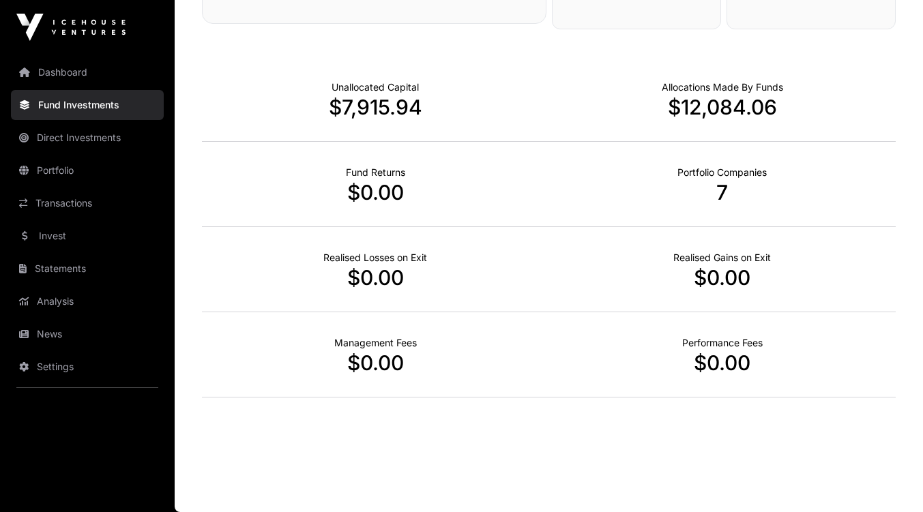 This screenshot has height=512, width=923. Describe the element at coordinates (889, 480) in the screenshot. I see `div: Chat Widget` at that location.